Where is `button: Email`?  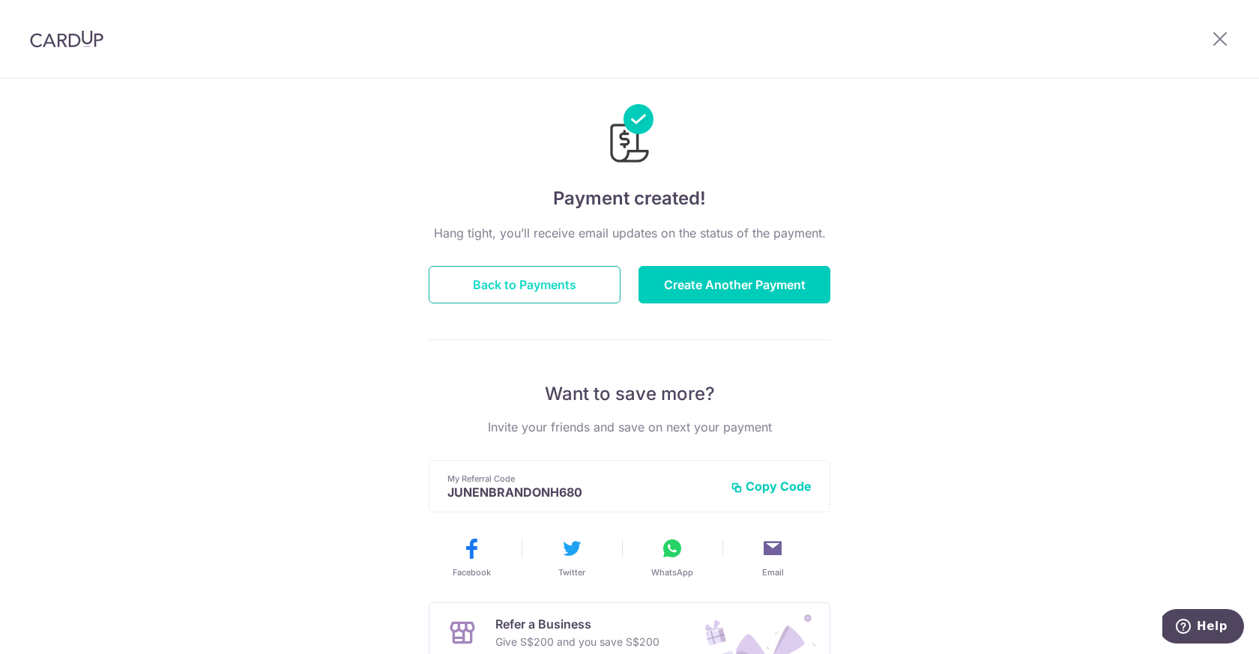 button: Email is located at coordinates (773, 557).